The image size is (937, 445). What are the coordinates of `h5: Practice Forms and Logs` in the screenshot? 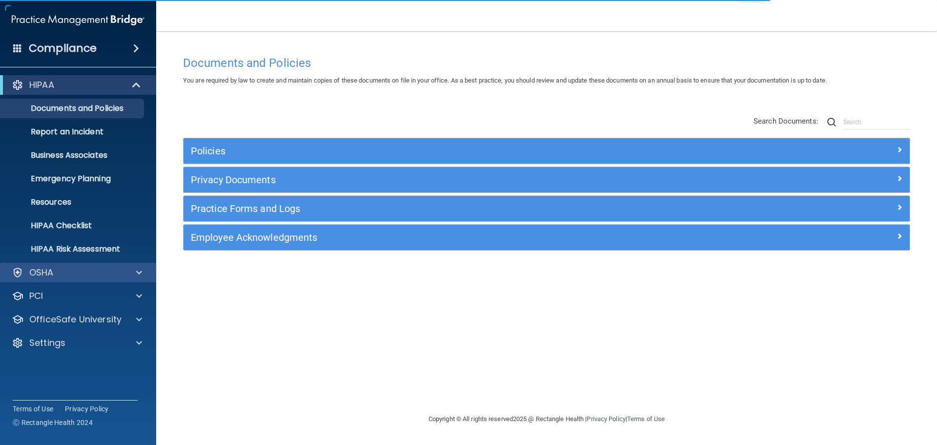 It's located at (456, 208).